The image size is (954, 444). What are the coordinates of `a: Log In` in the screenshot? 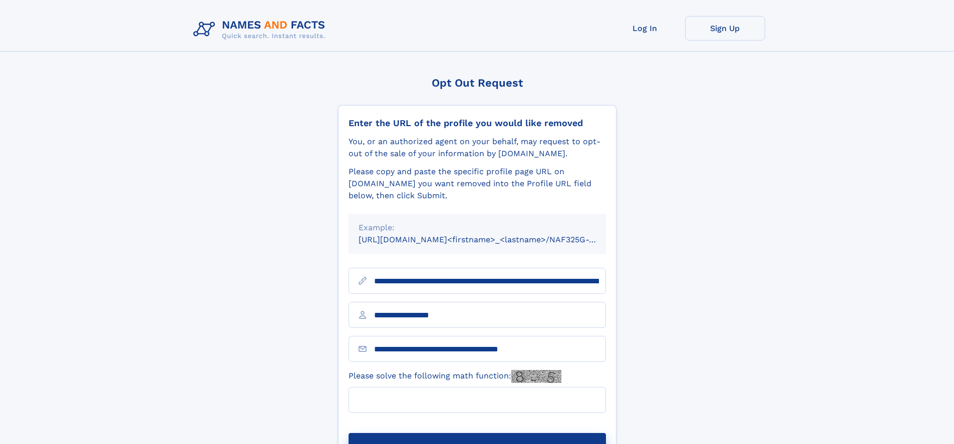 It's located at (645, 28).